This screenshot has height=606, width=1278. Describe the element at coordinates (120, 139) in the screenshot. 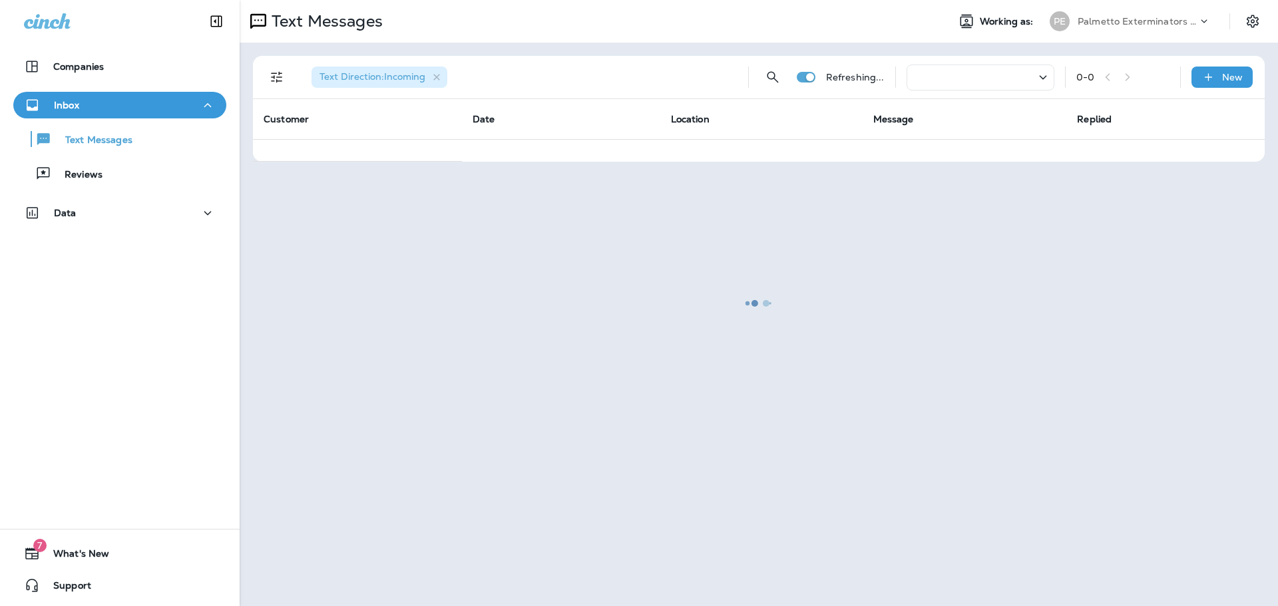

I see `button: Text Messages` at that location.